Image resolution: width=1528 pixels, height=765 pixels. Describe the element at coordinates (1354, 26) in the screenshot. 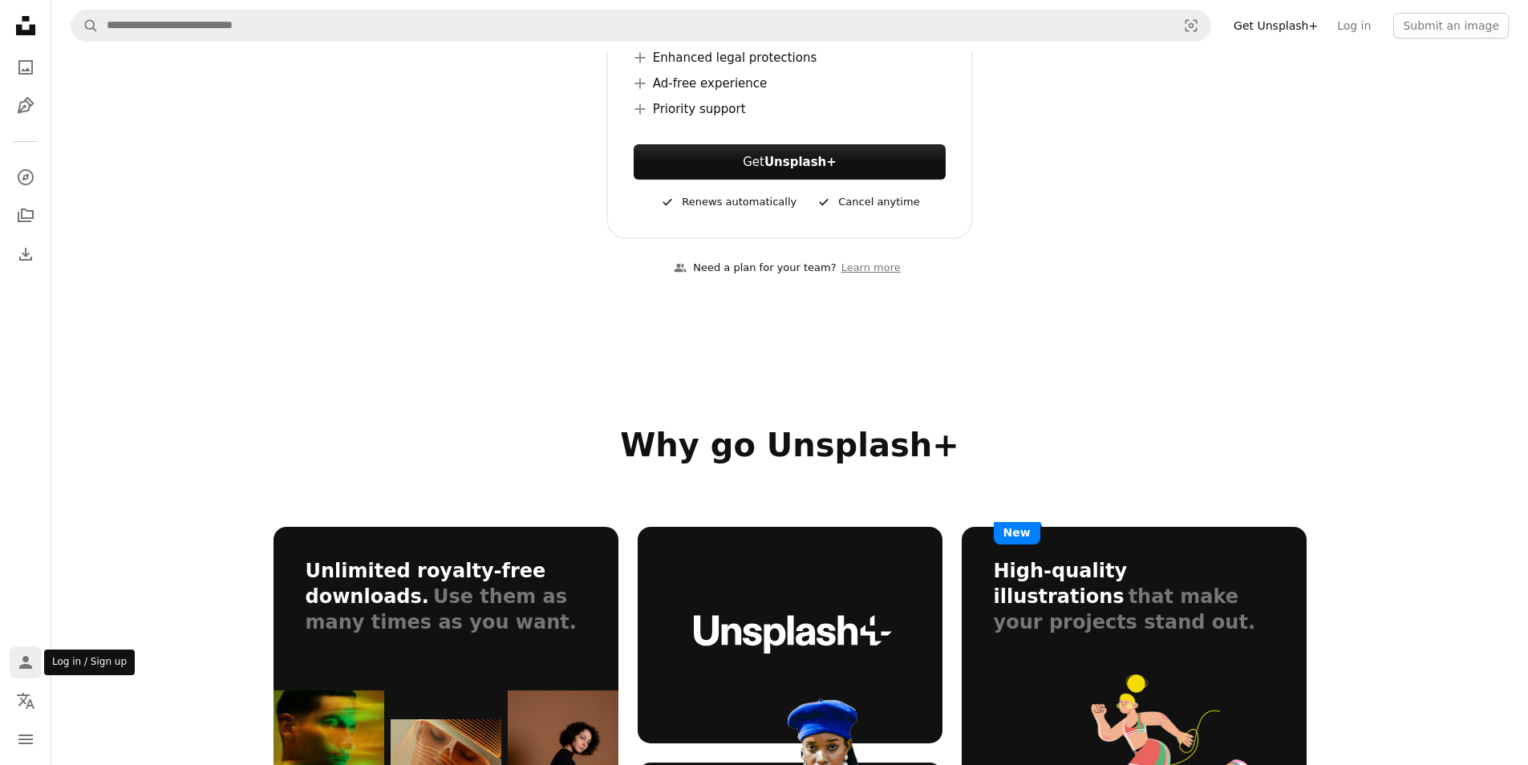

I see `a: Log in` at that location.